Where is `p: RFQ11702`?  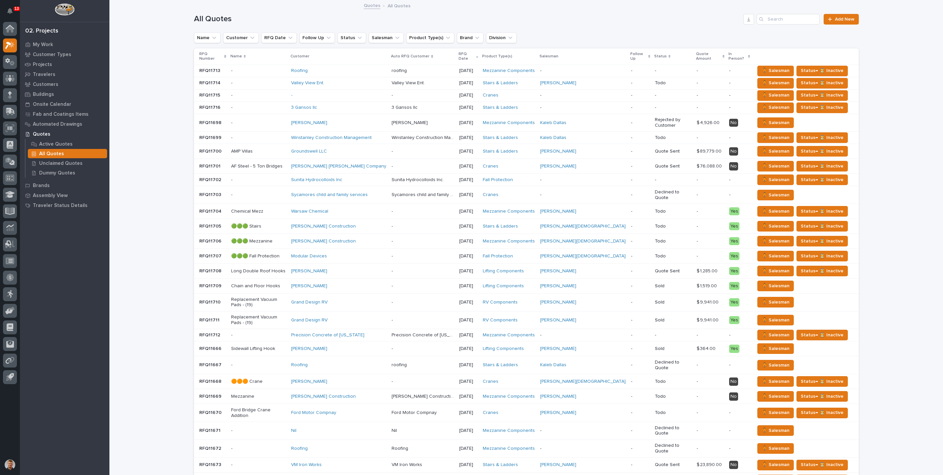
p: RFQ11702 is located at coordinates (211, 179).